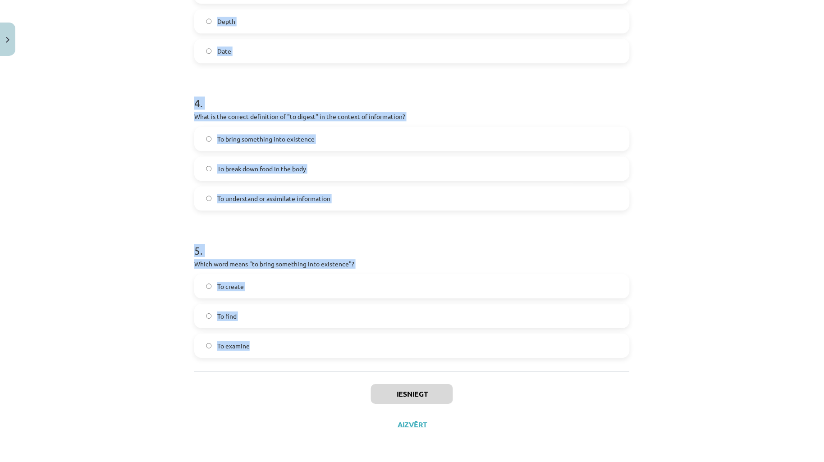 The width and height of the screenshot is (824, 462). What do you see at coordinates (412, 116) in the screenshot?
I see `p: What is the correct definition of "to digest" in the context of information?` at bounding box center [412, 116].